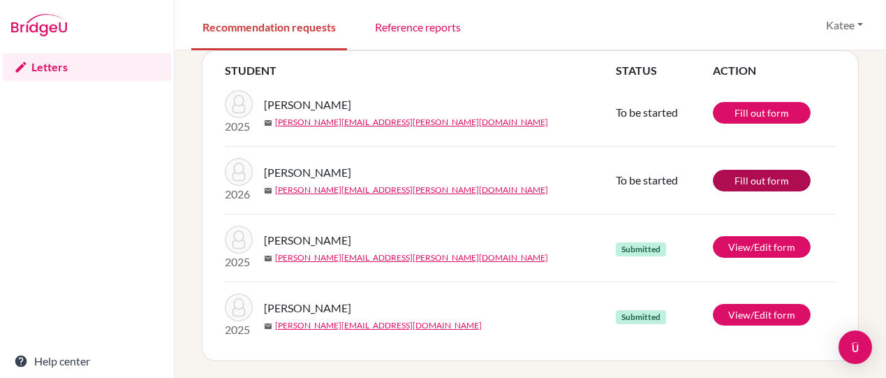 The image size is (886, 378). I want to click on button: Katee, so click(845, 25).